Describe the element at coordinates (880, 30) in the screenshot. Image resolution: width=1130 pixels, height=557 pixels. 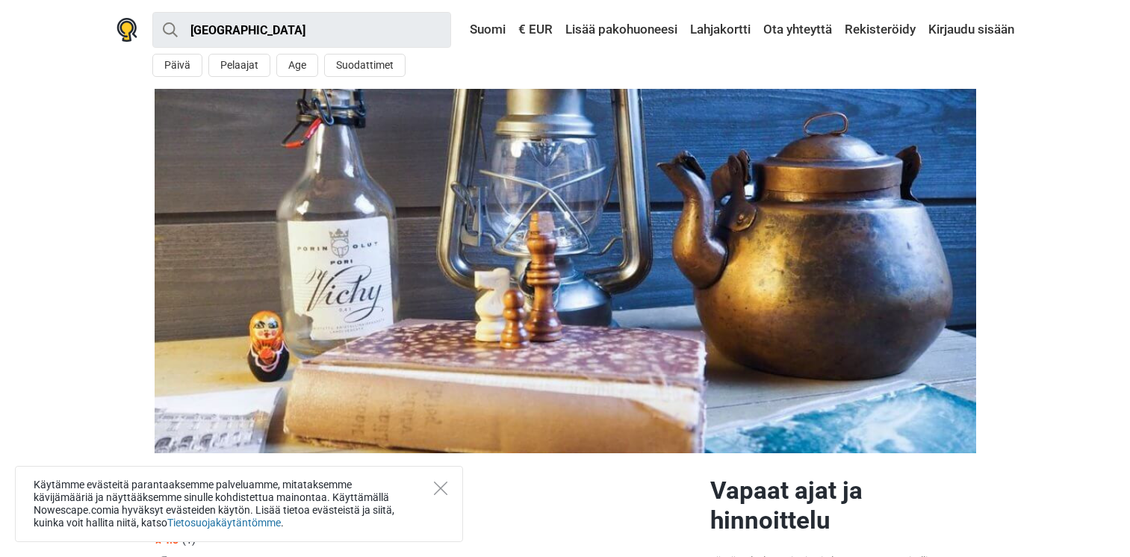
I see `a: Rekisteröidy` at that location.